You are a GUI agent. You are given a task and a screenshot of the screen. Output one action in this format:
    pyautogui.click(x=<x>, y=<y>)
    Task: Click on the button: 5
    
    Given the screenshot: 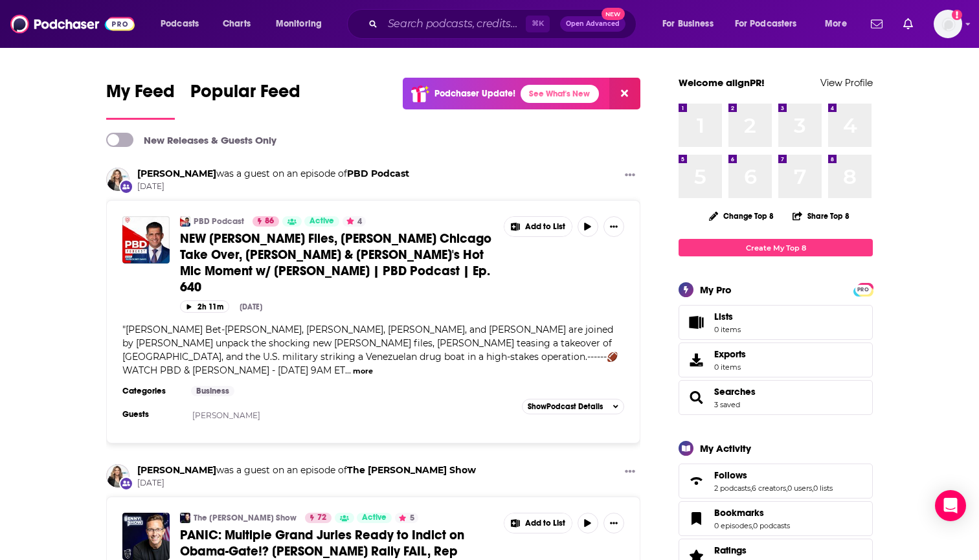 What is the action you would take?
    pyautogui.click(x=407, y=518)
    